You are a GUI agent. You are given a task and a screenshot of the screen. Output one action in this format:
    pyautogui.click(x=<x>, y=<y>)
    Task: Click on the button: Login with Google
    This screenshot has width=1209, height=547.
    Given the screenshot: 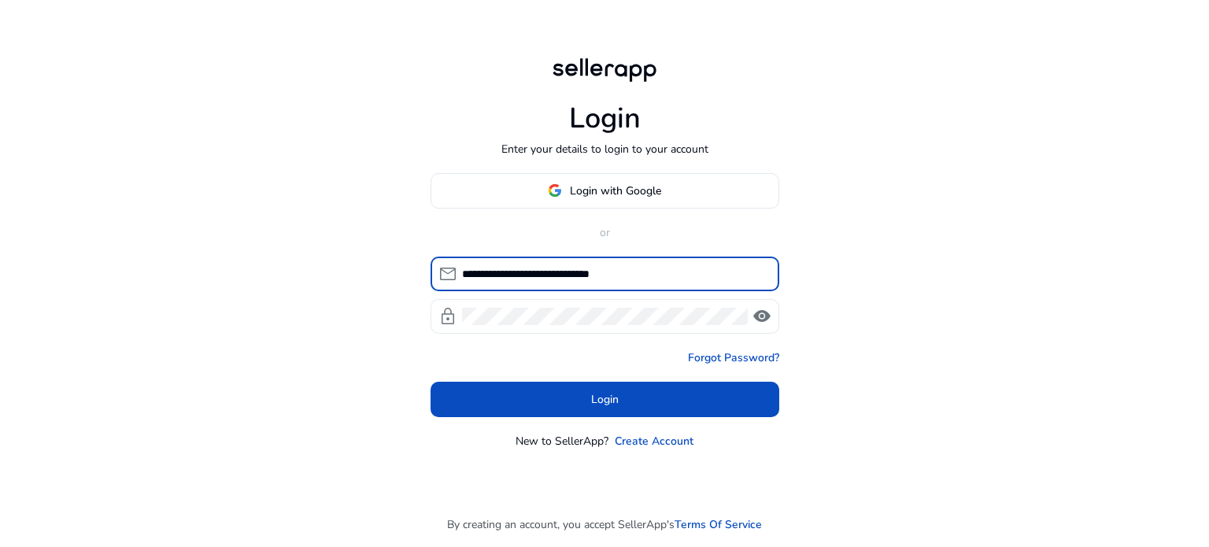 What is the action you would take?
    pyautogui.click(x=604, y=190)
    